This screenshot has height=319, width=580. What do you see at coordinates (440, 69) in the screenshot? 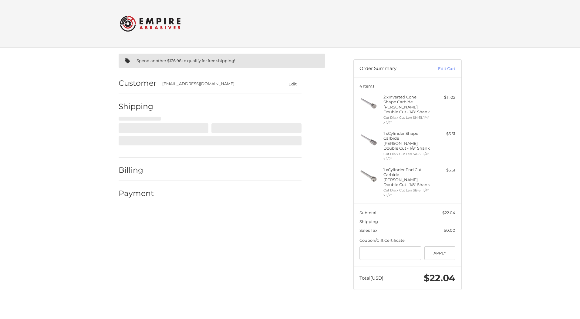
I see `a: Edit Cart` at bounding box center [440, 69].